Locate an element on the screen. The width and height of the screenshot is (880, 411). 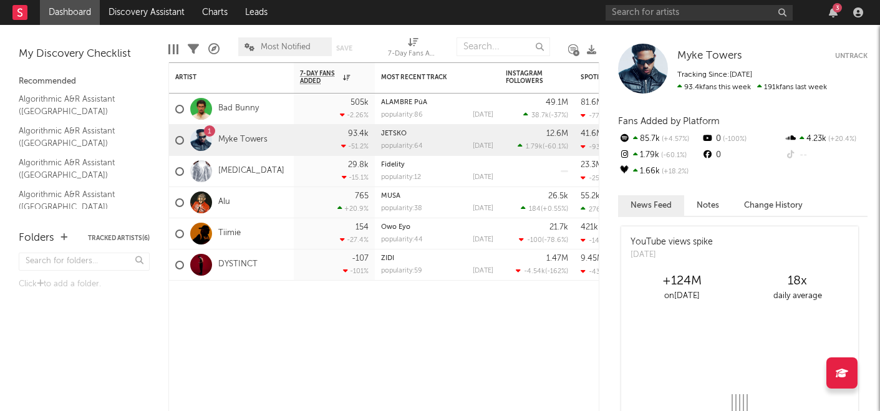
span: -60.1 % is located at coordinates (673, 155).